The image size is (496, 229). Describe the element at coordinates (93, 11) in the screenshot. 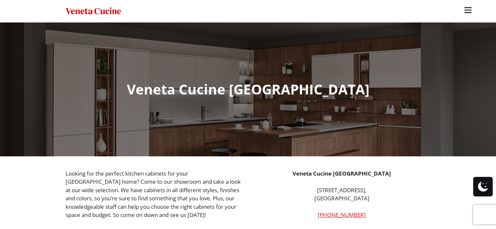

I see `img: Veneta Cucine USA` at that location.